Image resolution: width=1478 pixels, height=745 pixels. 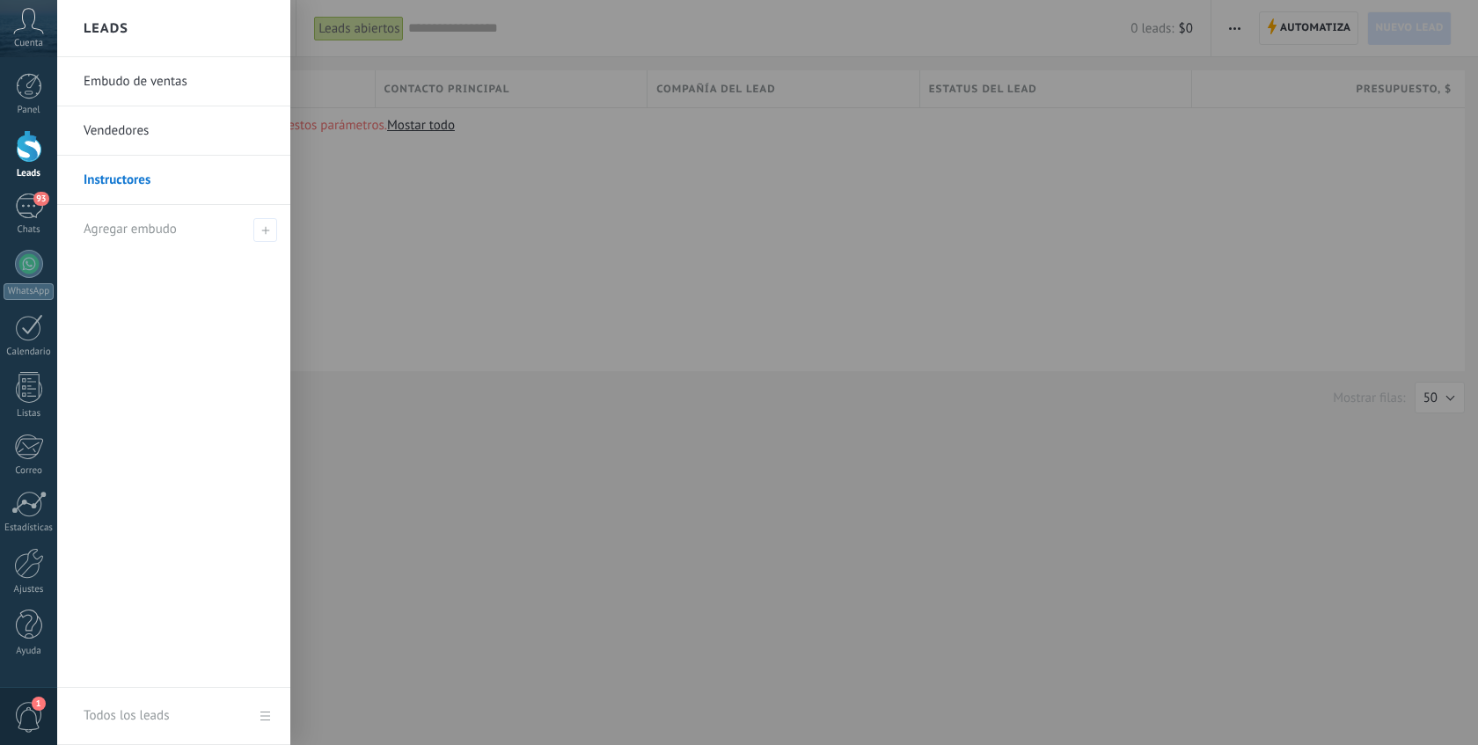 I want to click on div: Todos los leads, so click(x=126, y=716).